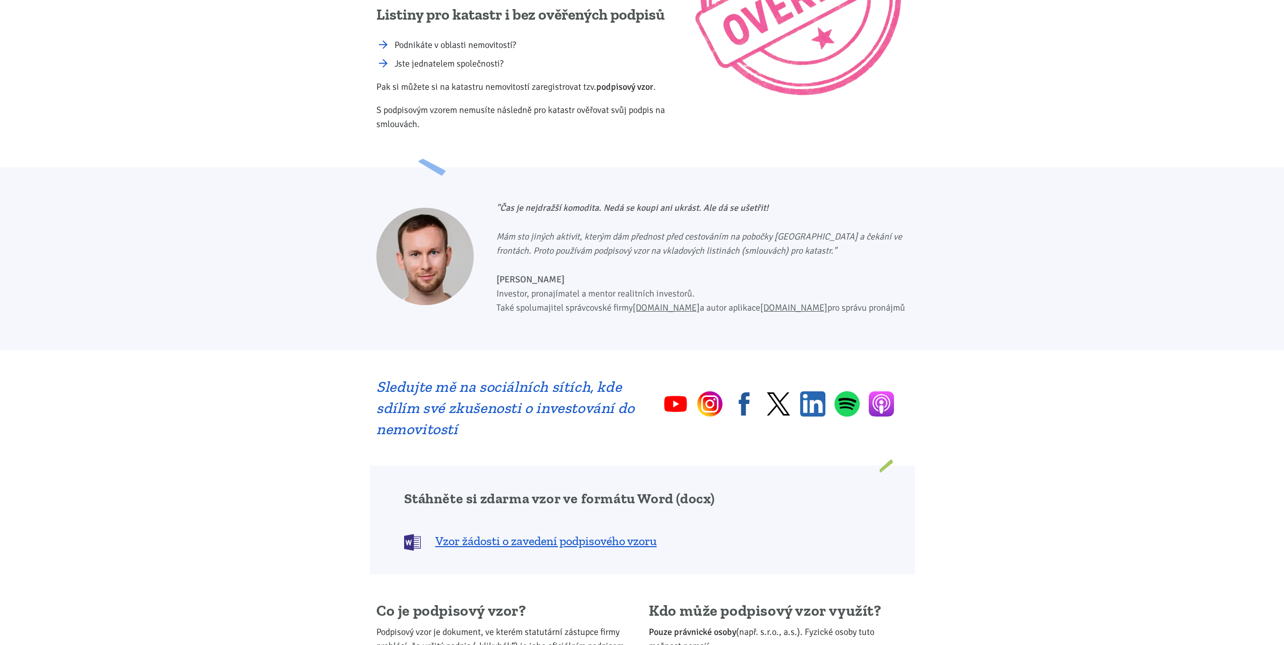 Image resolution: width=1284 pixels, height=645 pixels. I want to click on a: Linkedin, so click(813, 404).